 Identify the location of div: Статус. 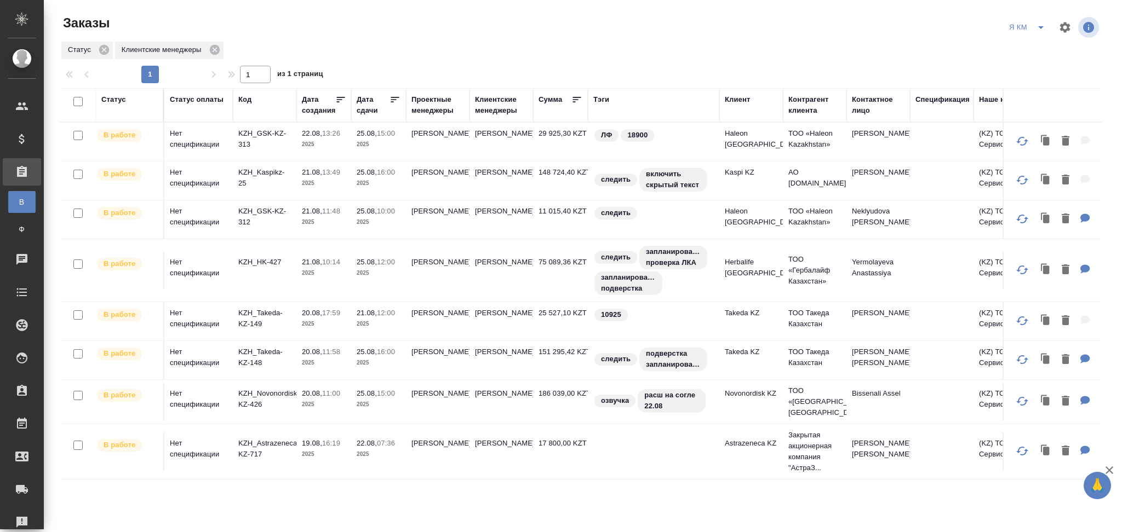
(113, 100).